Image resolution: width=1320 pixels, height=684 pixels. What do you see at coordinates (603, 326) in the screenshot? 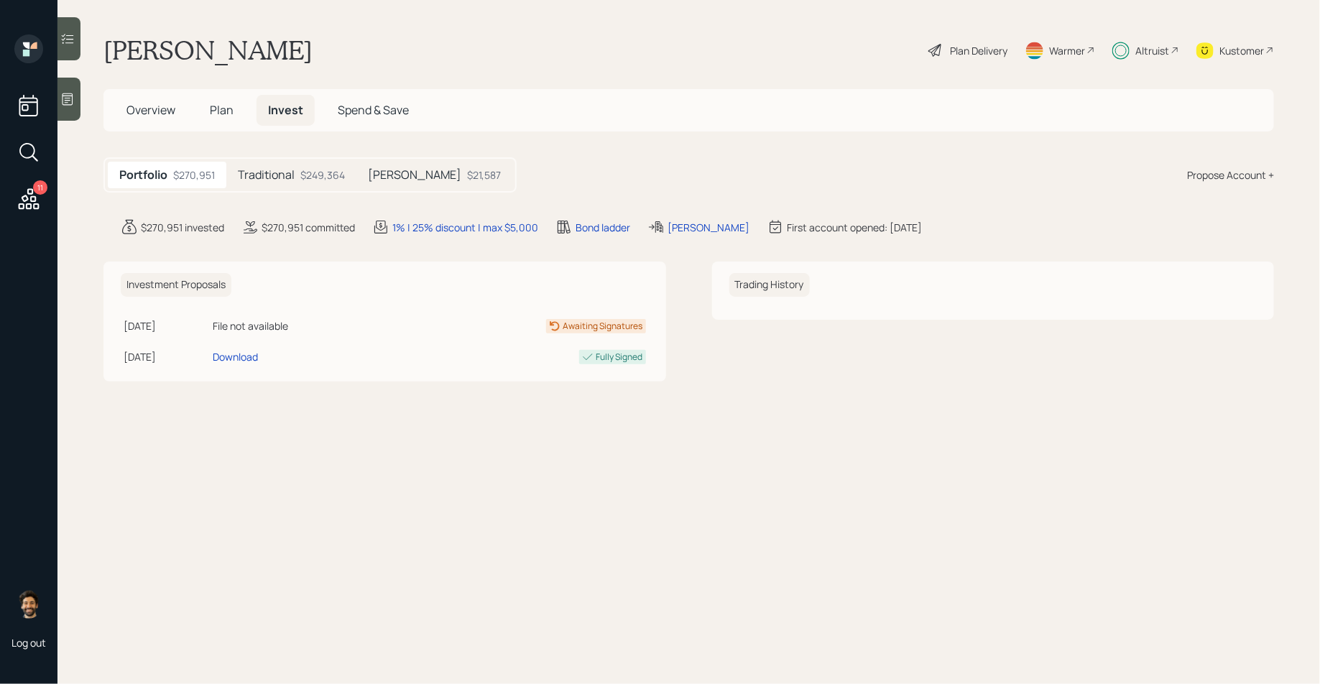
I see `div: Awaiting Signatures` at bounding box center [603, 326].